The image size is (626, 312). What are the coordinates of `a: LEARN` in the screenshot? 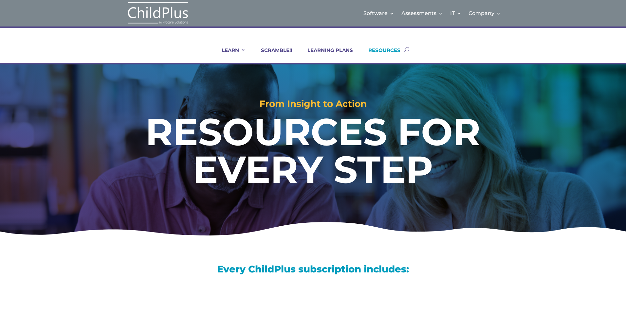 It's located at (230, 55).